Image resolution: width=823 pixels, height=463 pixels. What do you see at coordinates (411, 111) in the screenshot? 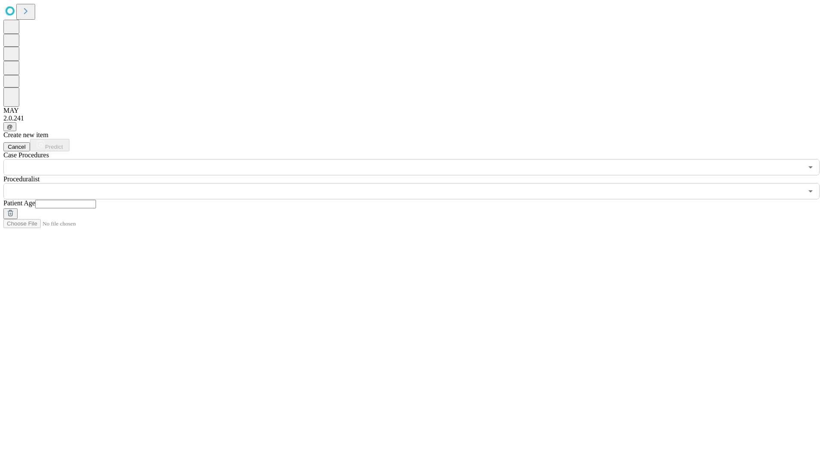
I see `div: MAY` at bounding box center [411, 111].